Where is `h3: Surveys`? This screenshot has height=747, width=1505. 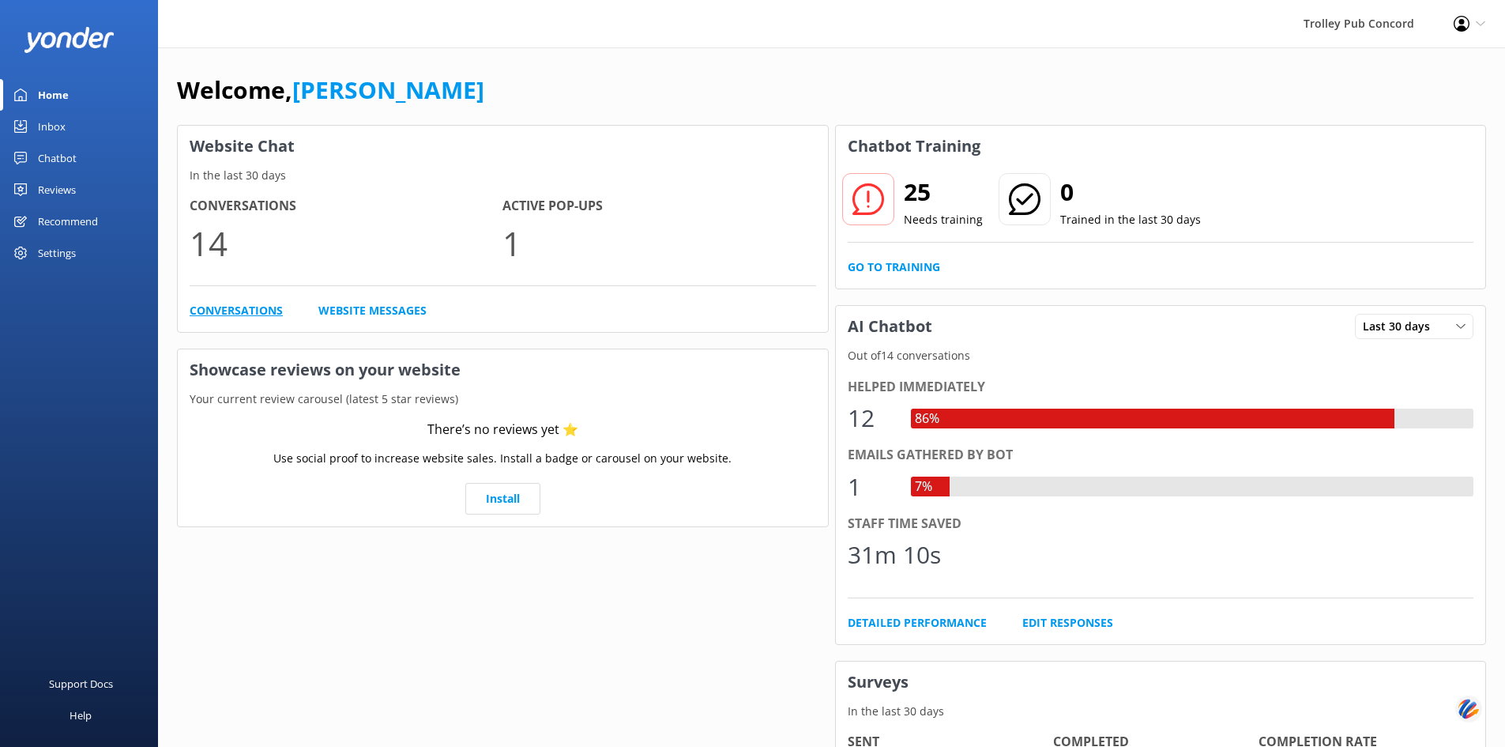
h3: Surveys is located at coordinates (1161, 682).